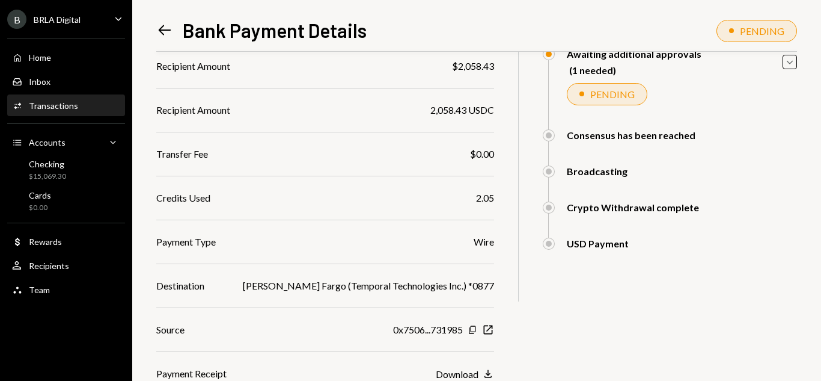 The width and height of the screenshot is (821, 381). Describe the element at coordinates (49, 265) in the screenshot. I see `div: Recipients` at that location.